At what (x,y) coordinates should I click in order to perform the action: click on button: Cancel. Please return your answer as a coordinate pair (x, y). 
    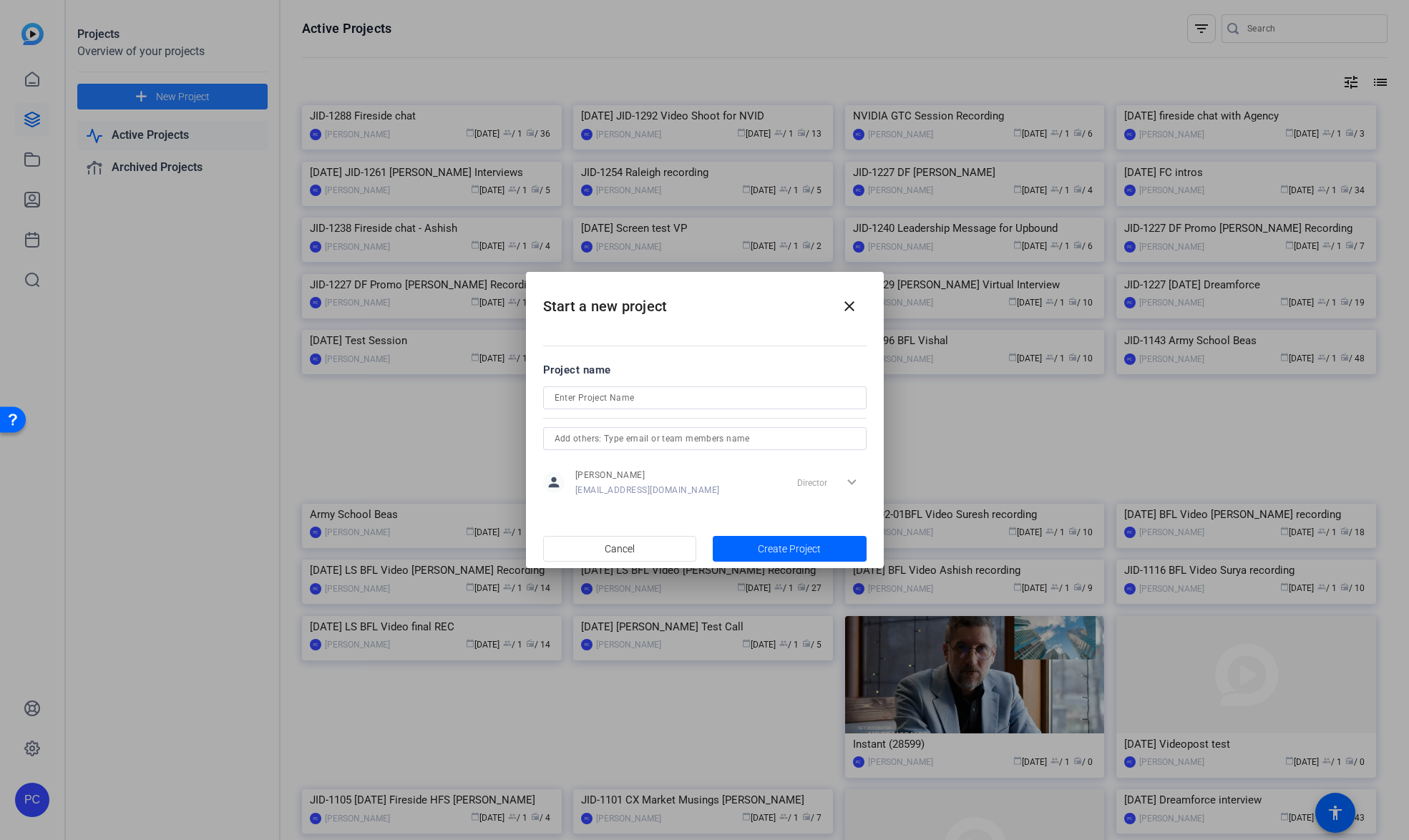
    Looking at the image, I should click on (620, 549).